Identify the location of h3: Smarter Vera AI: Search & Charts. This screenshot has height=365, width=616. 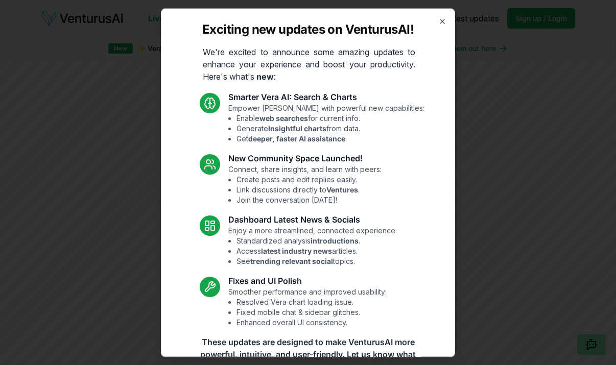
(326, 97).